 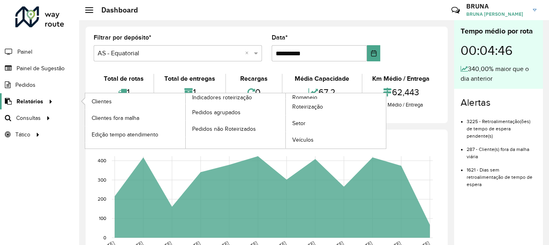 I want to click on li: 287 - Cliente(s) fora da malha viária, so click(x=502, y=150).